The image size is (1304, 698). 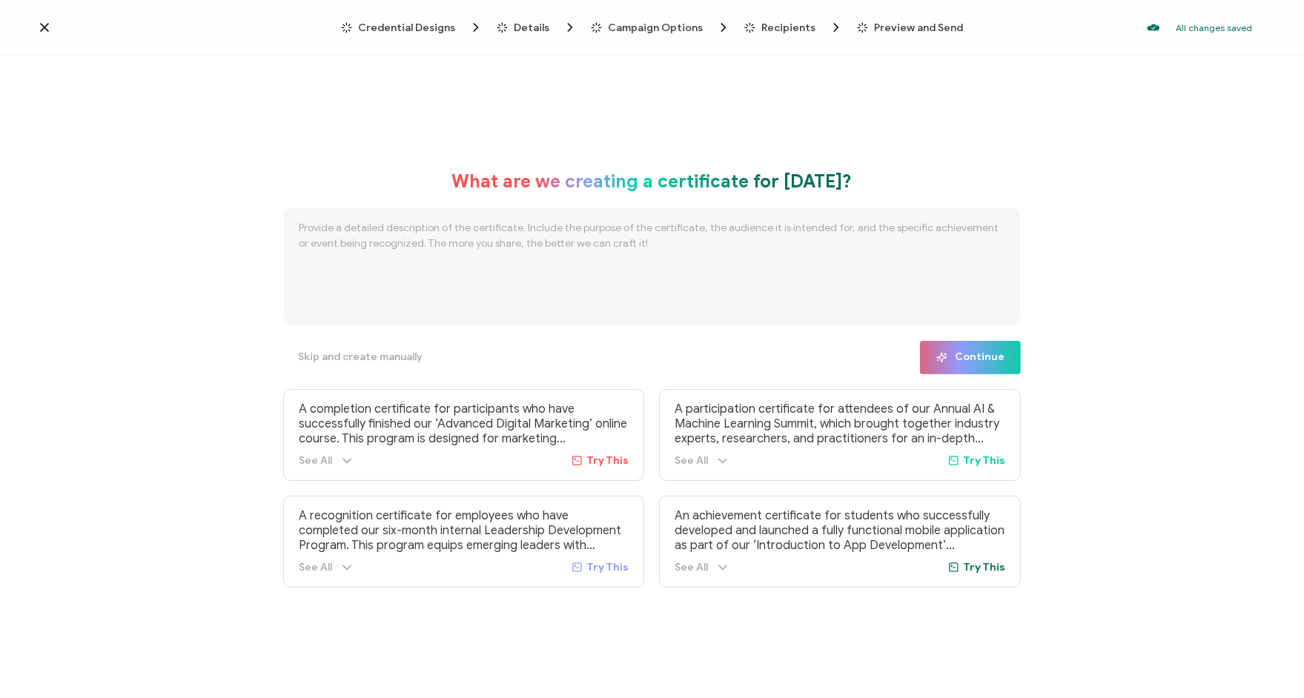 What do you see at coordinates (1214, 27) in the screenshot?
I see `p: All changes saved` at bounding box center [1214, 27].